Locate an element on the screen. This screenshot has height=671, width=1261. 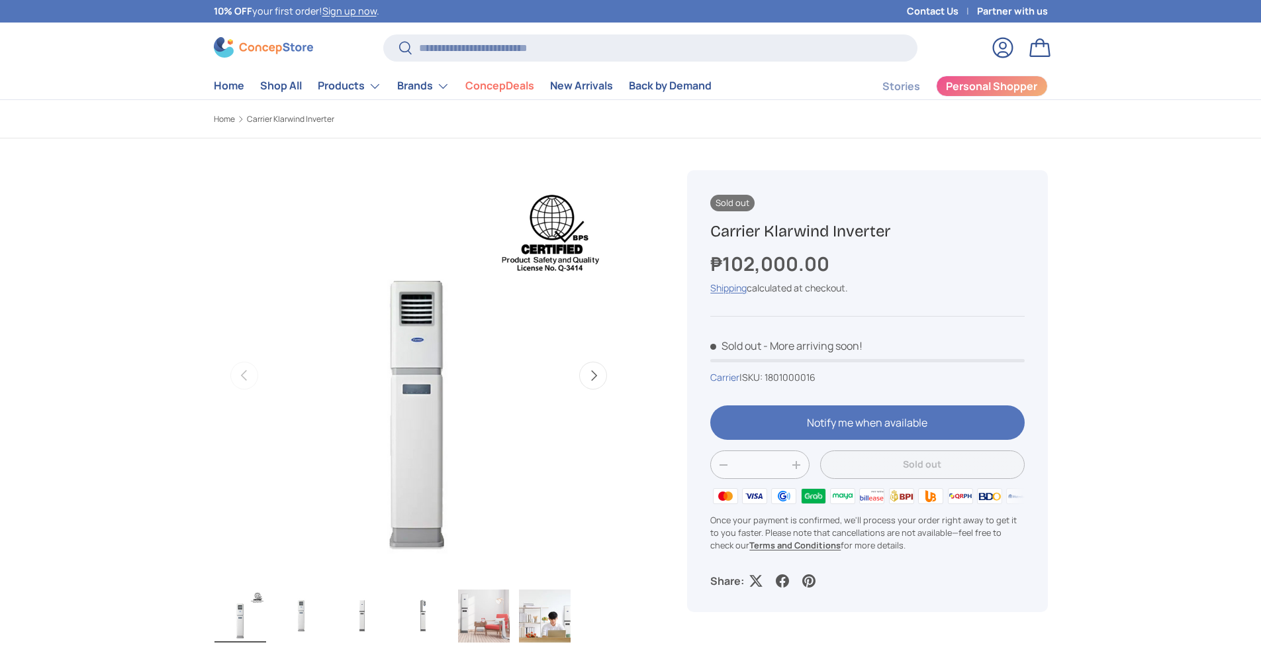
img: carrier-klarwind-slimpac-floor-mounted-inverter-aircon-in-theworkstation-full-view is located at coordinates (545, 616).